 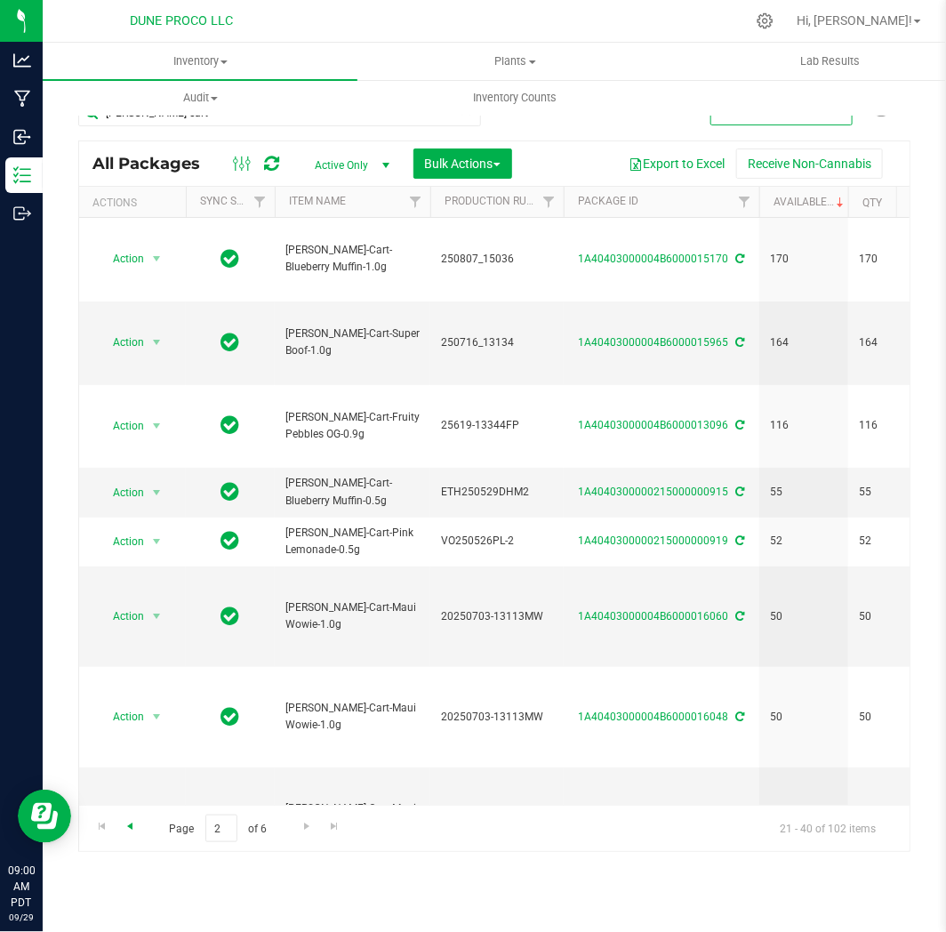 I want to click on span: 21 - 40 of 102 items, so click(x=828, y=828).